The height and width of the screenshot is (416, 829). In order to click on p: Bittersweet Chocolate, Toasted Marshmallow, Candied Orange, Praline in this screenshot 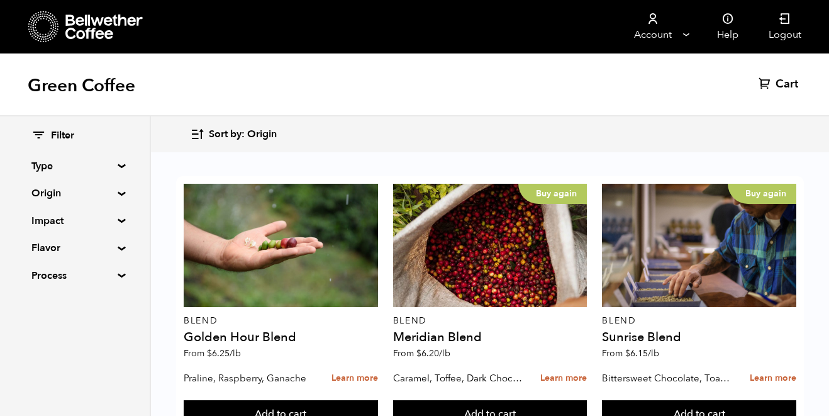, I will do `click(668, 378)`.